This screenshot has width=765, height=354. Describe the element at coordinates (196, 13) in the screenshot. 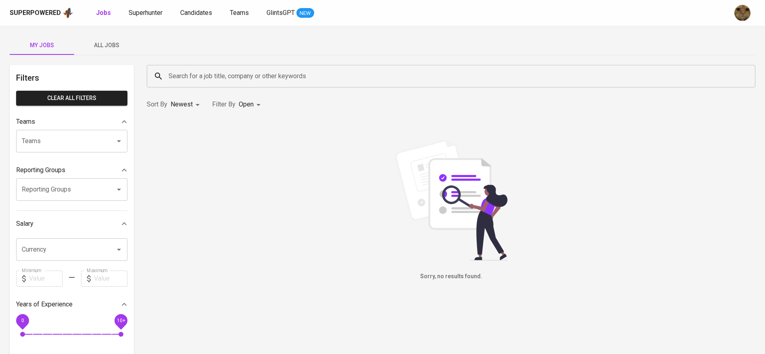

I see `span: Candidates` at that location.